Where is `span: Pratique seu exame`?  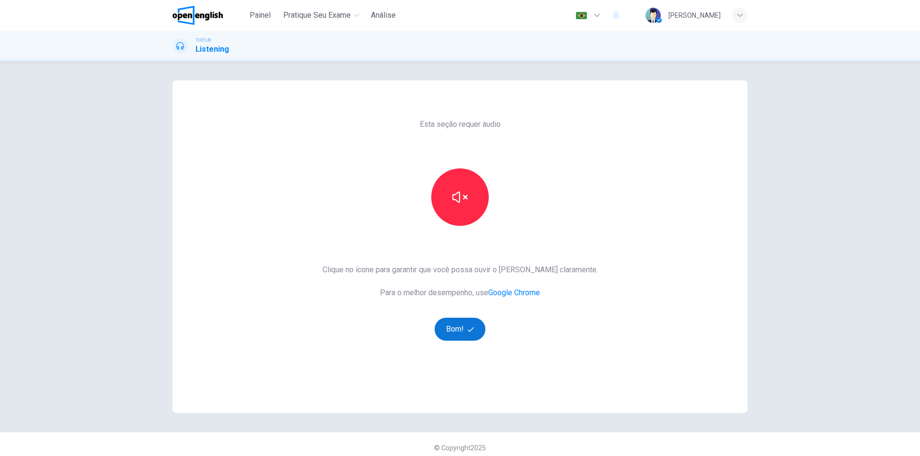
span: Pratique seu exame is located at coordinates (317, 15).